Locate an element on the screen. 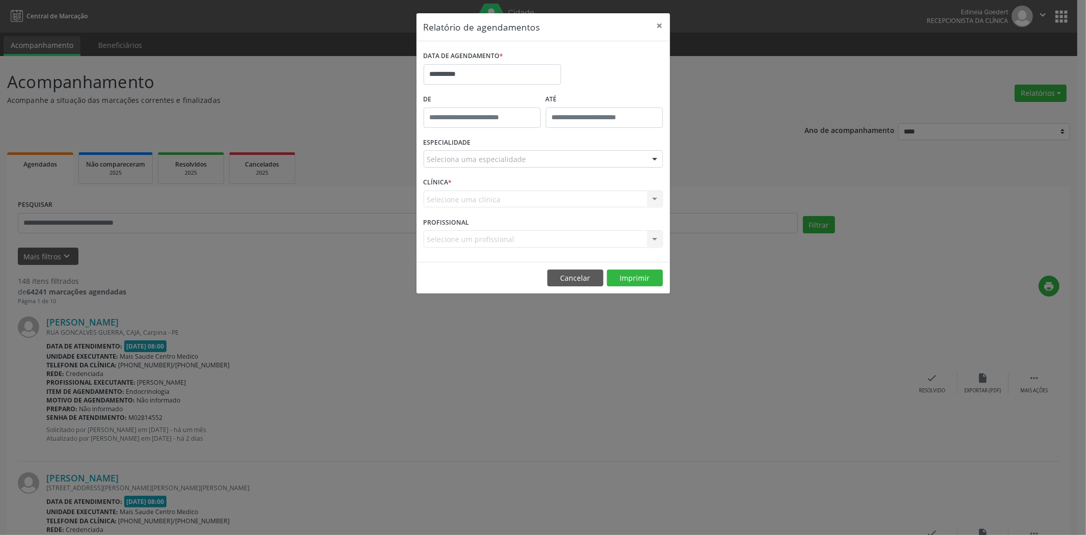 The height and width of the screenshot is (535, 1086). button: Close is located at coordinates (660, 25).